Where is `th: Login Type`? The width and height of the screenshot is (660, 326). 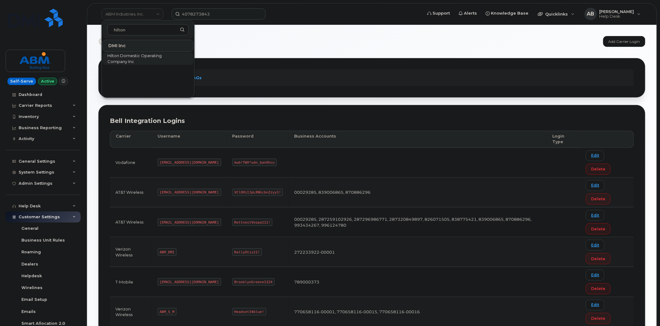
th: Login Type is located at coordinates (563, 139).